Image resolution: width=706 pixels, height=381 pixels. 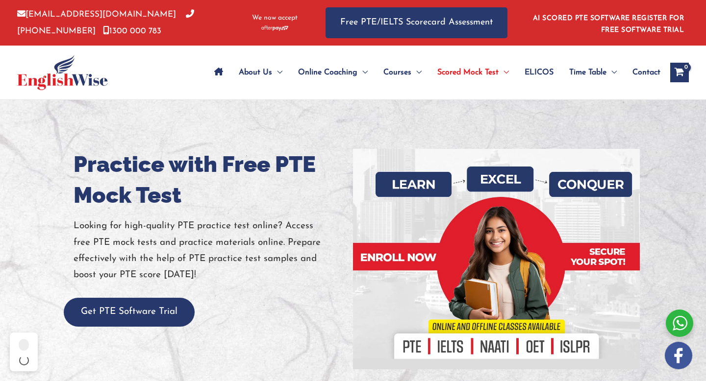 I want to click on nav: Site Navigation: Main Menu, so click(x=433, y=73).